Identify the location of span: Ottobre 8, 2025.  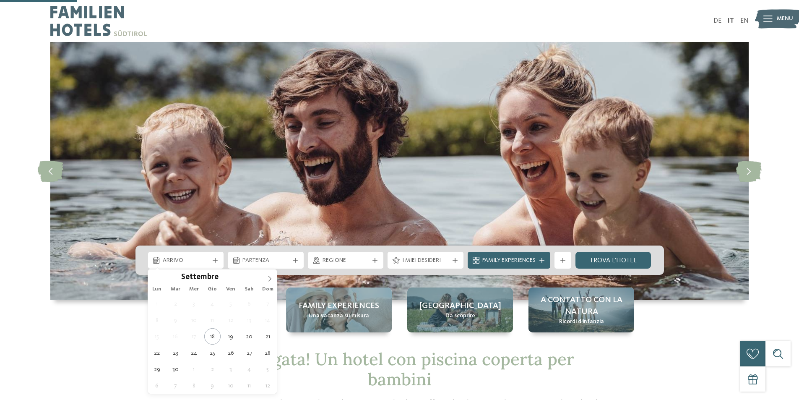
(194, 385).